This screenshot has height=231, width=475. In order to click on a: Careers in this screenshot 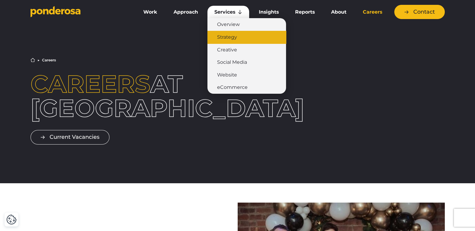, I will do `click(373, 12)`.